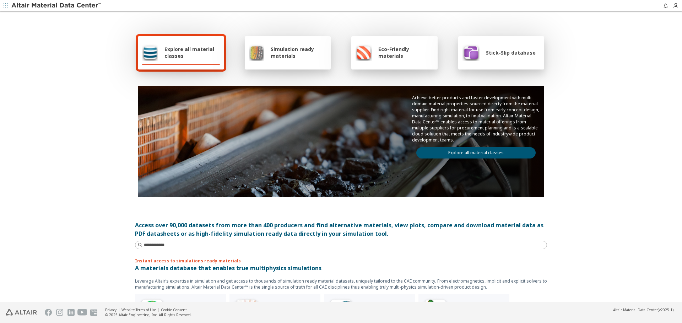 This screenshot has width=682, height=323. Describe the element at coordinates (150, 53) in the screenshot. I see `img: Explore all material classes` at that location.